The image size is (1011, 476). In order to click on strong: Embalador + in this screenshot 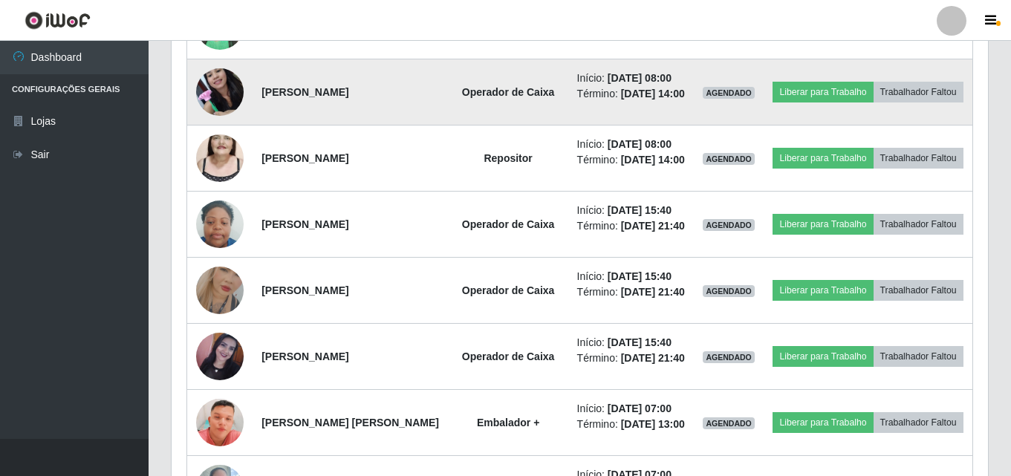, I will do `click(508, 423)`.